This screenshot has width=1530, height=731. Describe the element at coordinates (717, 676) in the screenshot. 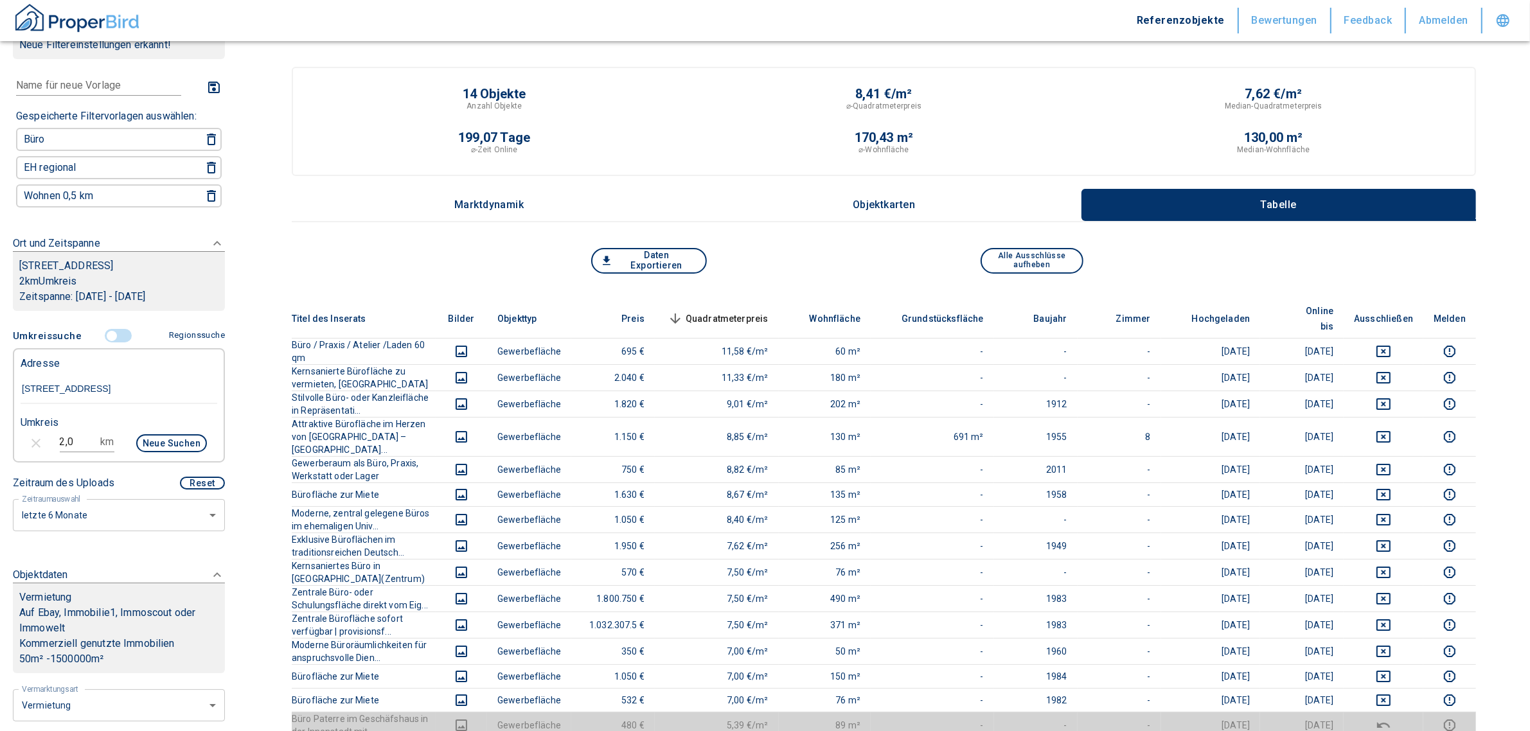

I see `td: 7,00 €/m²` at that location.